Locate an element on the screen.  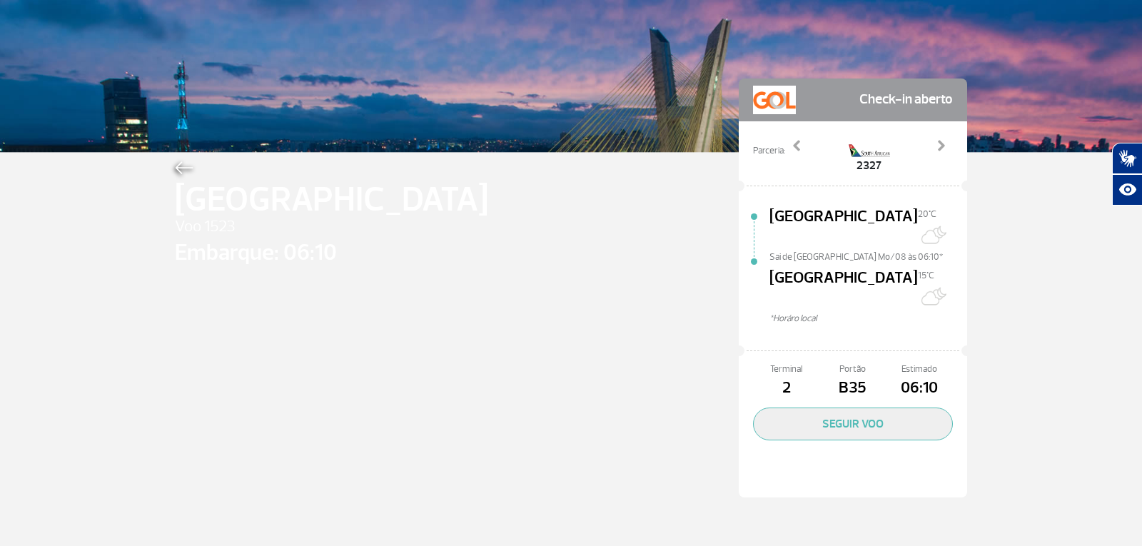
span: *Horáro local is located at coordinates (868, 318).